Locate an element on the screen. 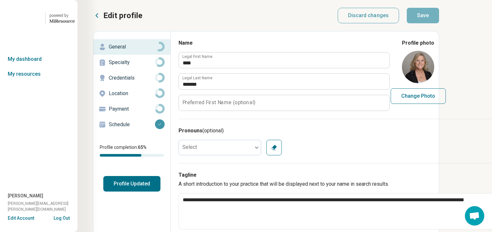  div: Profile completion: is located at coordinates (132, 150).